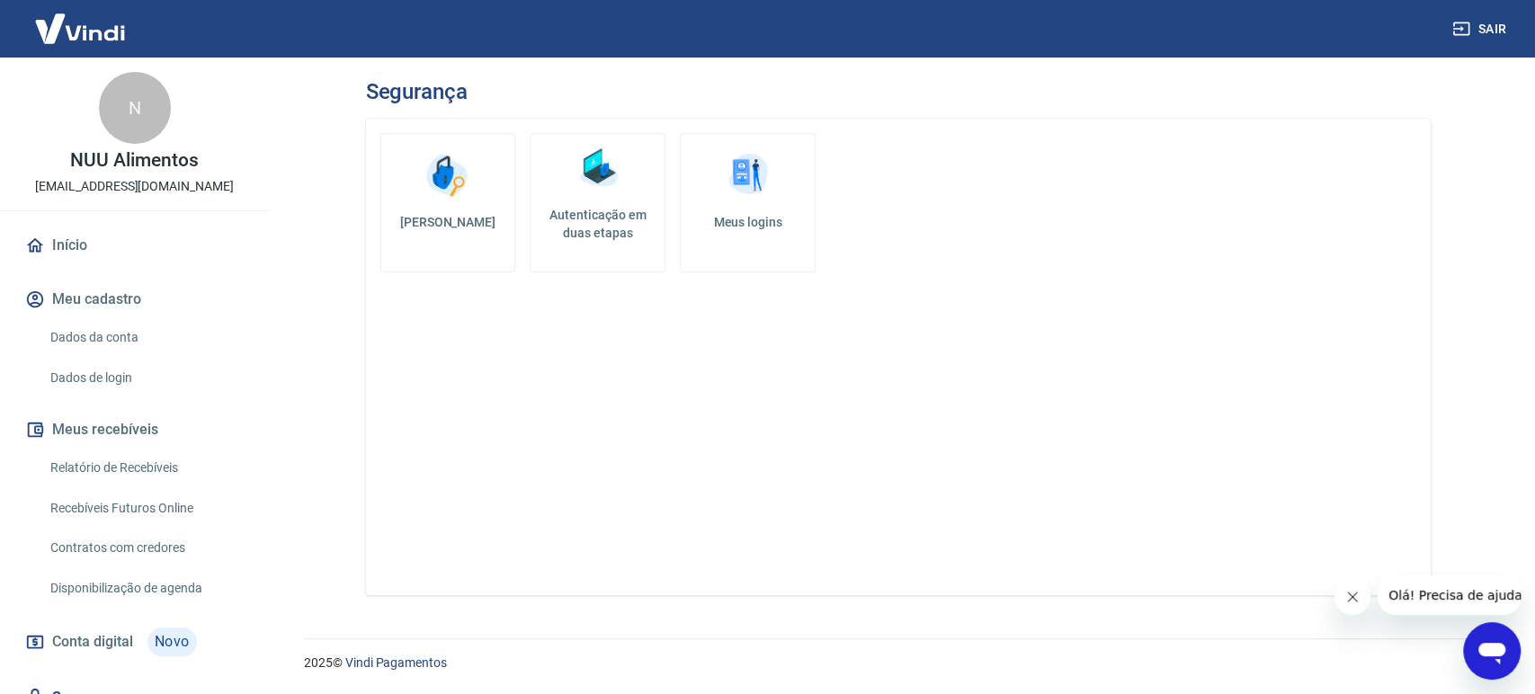 This screenshot has width=1535, height=694. I want to click on button: Meus recebíveis, so click(134, 430).